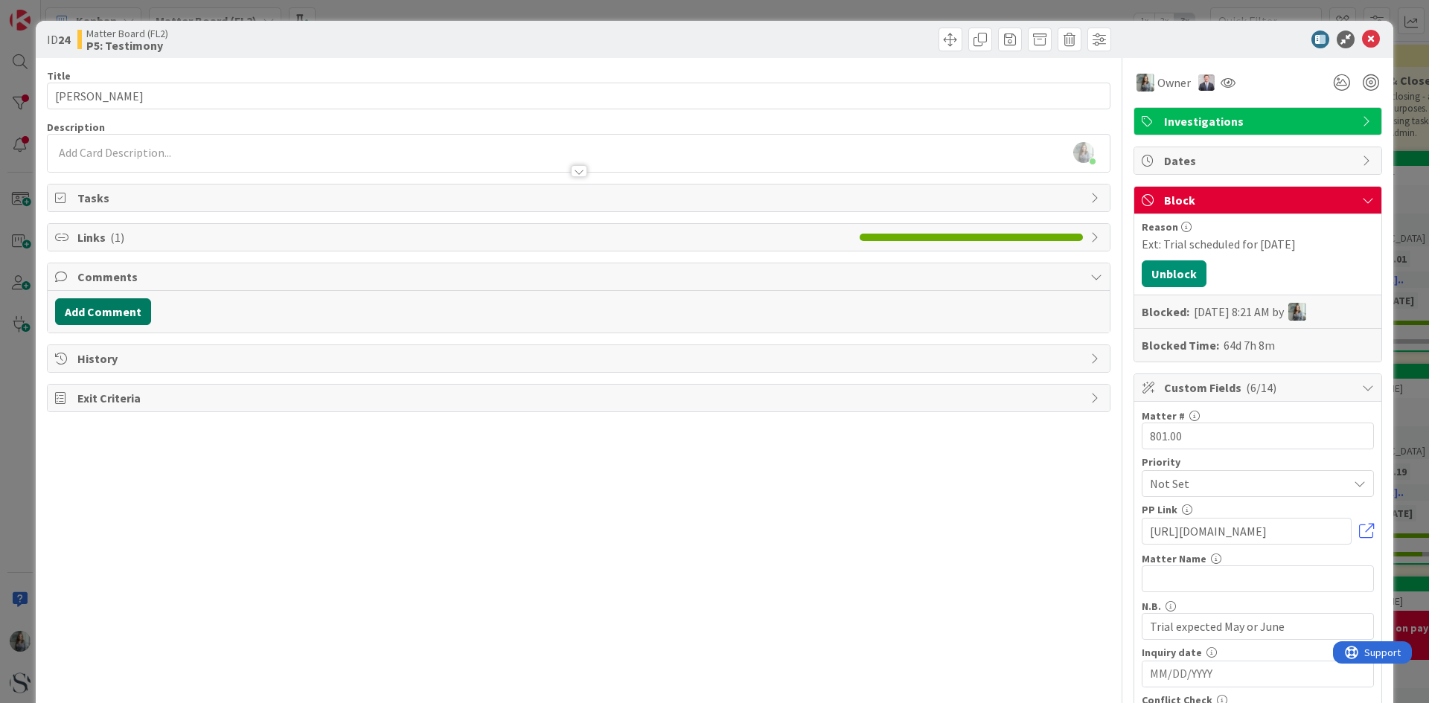 This screenshot has height=703, width=1429. I want to click on b: P5: Testimony, so click(127, 45).